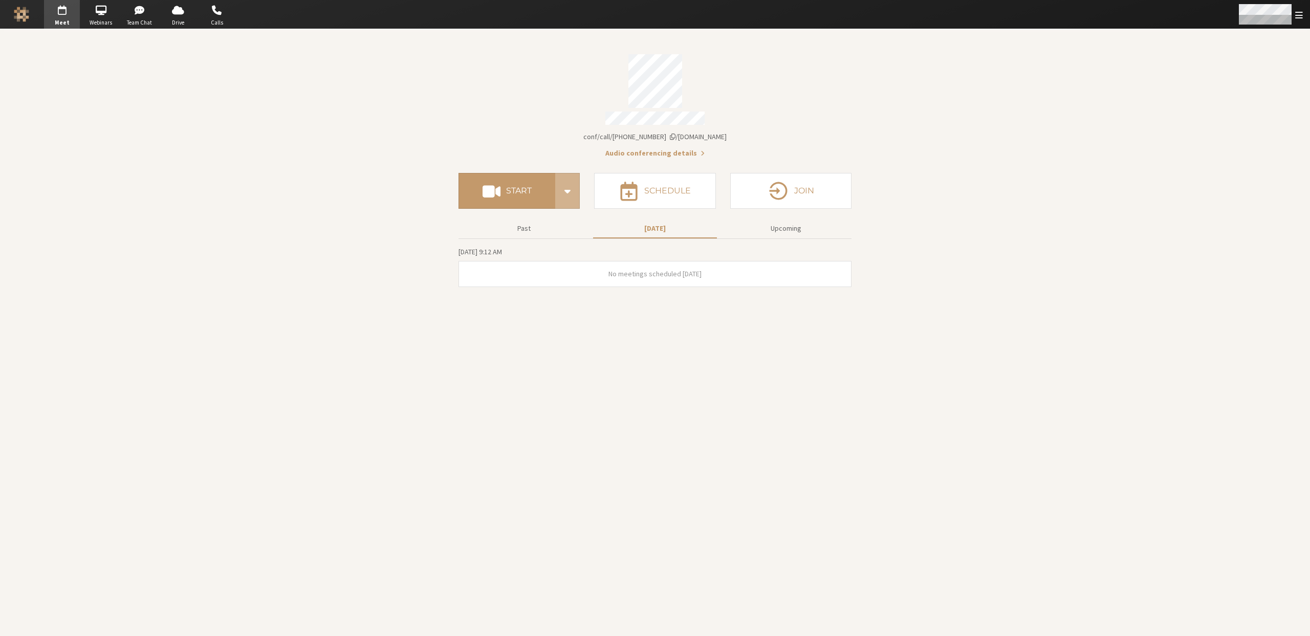 This screenshot has width=1310, height=636. I want to click on button: Join, so click(790, 191).